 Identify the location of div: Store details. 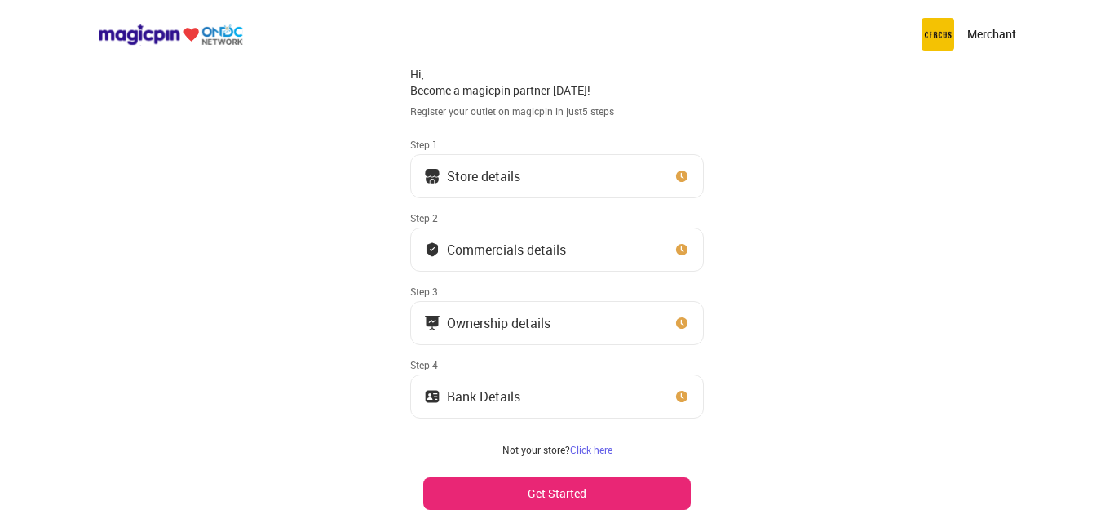
(484, 176).